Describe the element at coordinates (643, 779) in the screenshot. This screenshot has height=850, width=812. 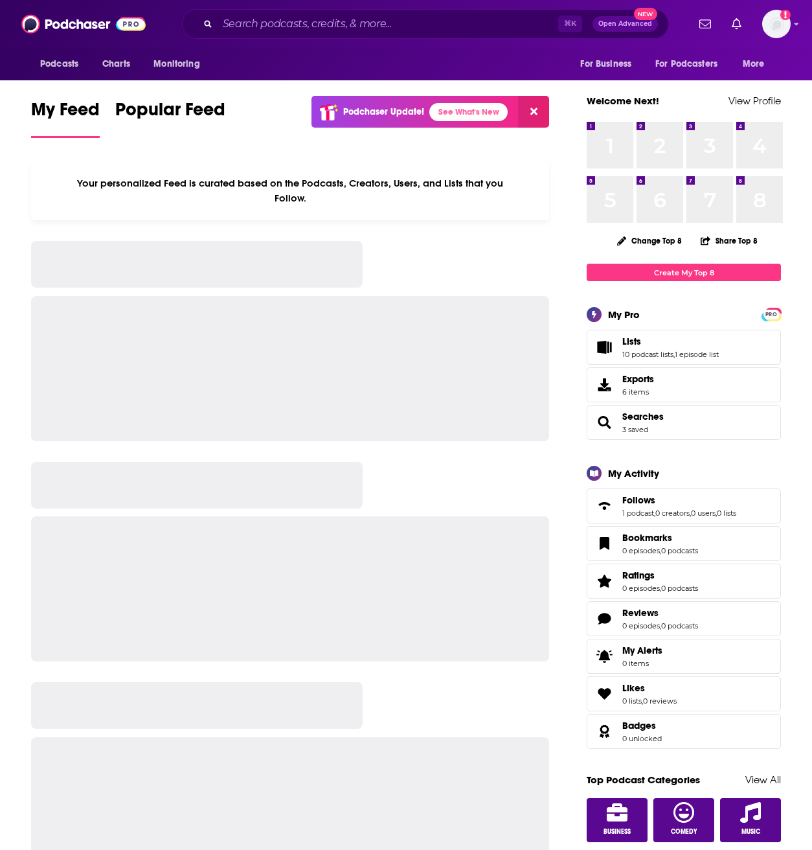
I see `a: Top Podcast Categories` at that location.